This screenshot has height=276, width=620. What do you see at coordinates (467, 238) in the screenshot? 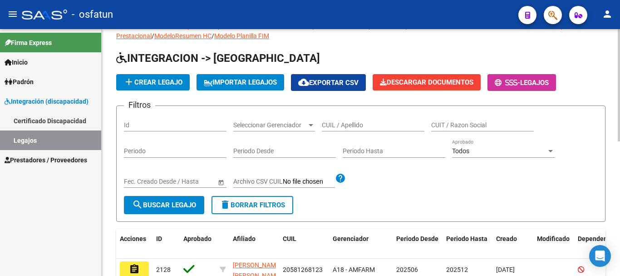
I see `span: Periodo Hasta` at bounding box center [467, 238].